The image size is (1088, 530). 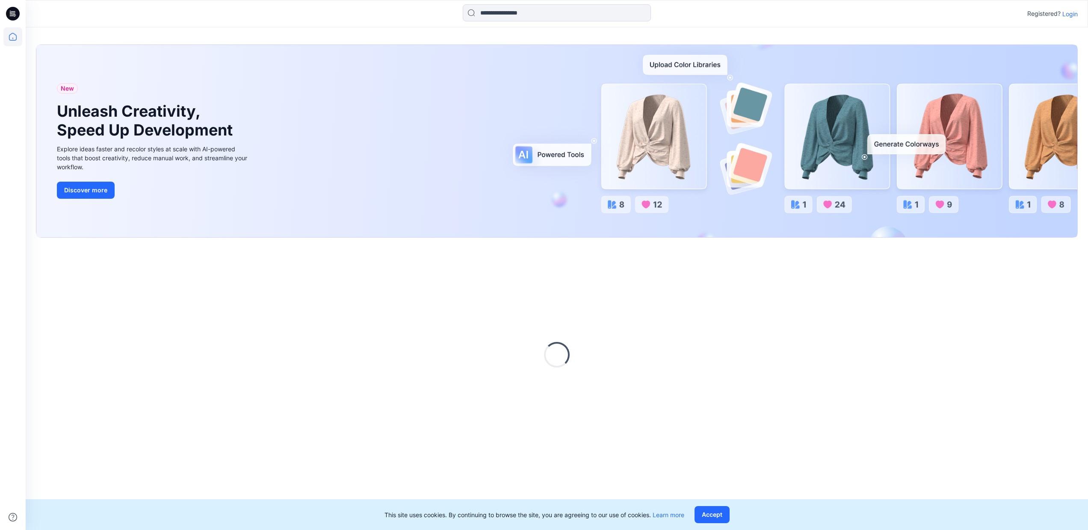 I want to click on a: Learn more, so click(x=668, y=515).